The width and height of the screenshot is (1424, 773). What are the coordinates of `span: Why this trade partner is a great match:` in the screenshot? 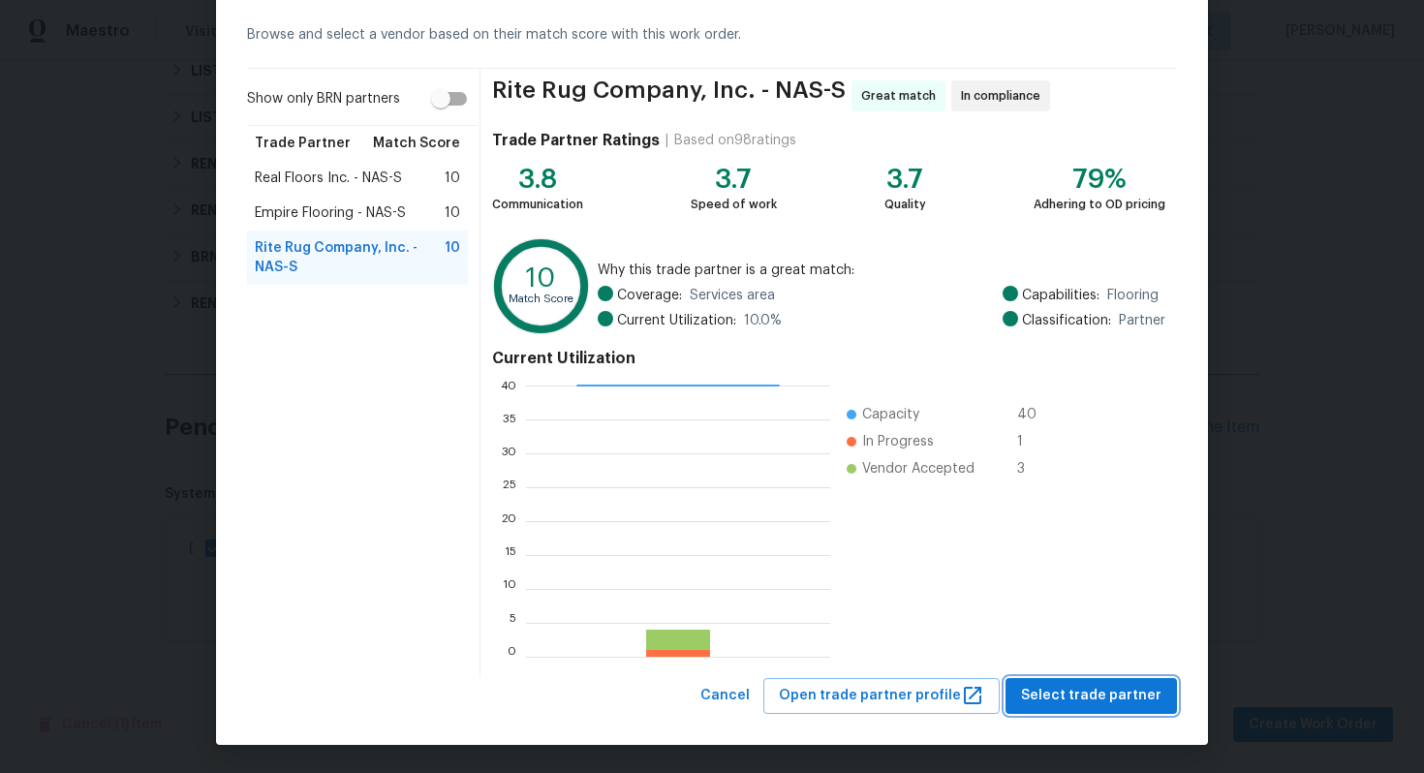 It's located at (881, 270).